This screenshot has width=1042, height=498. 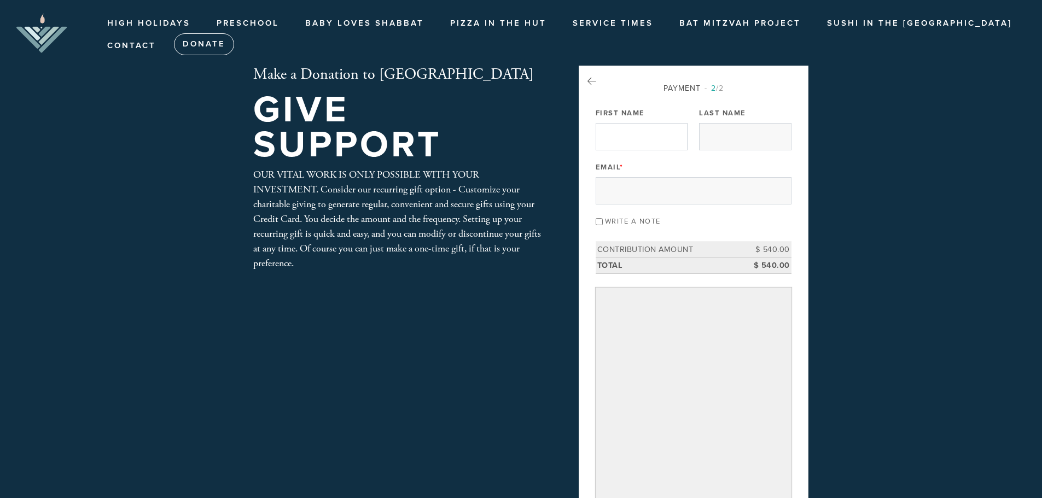 What do you see at coordinates (612, 24) in the screenshot?
I see `a: Service Times` at bounding box center [612, 24].